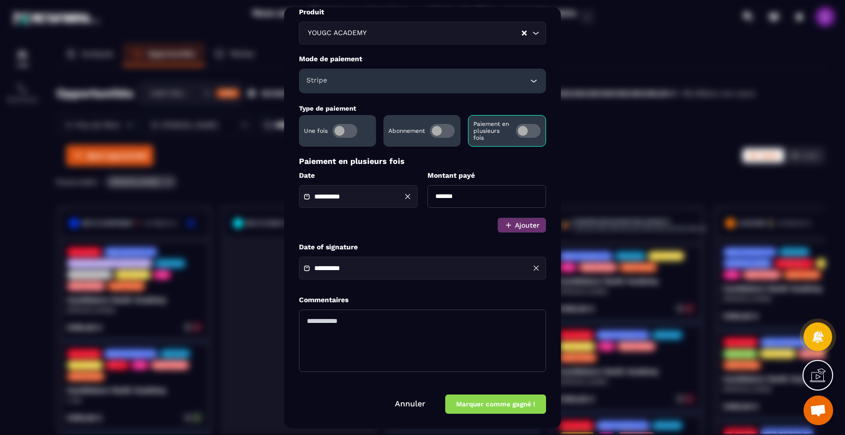 The image size is (845, 435). Describe the element at coordinates (445, 33) in the screenshot. I see `input: Search for option` at that location.